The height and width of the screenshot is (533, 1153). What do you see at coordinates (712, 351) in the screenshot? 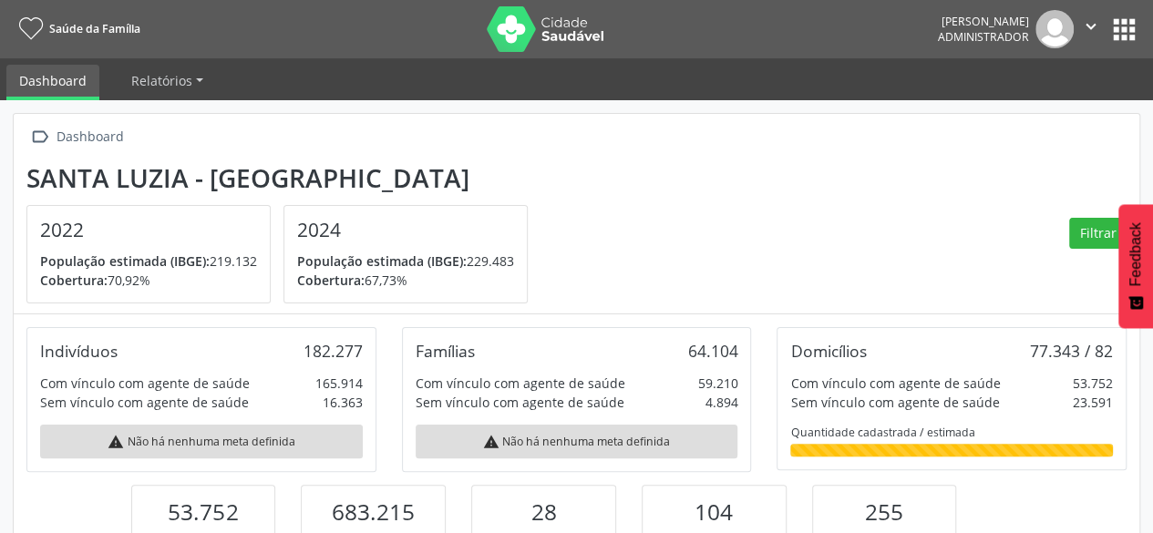
I see `div: 64.104` at bounding box center [712, 351].